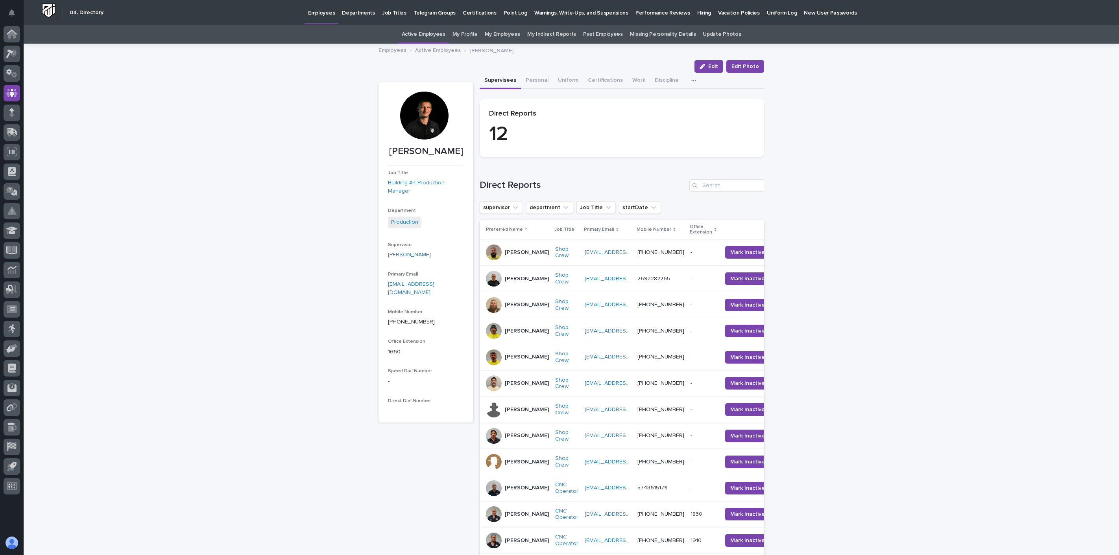  What do you see at coordinates (701, 230) in the screenshot?
I see `p: Office Extension` at bounding box center [701, 230].